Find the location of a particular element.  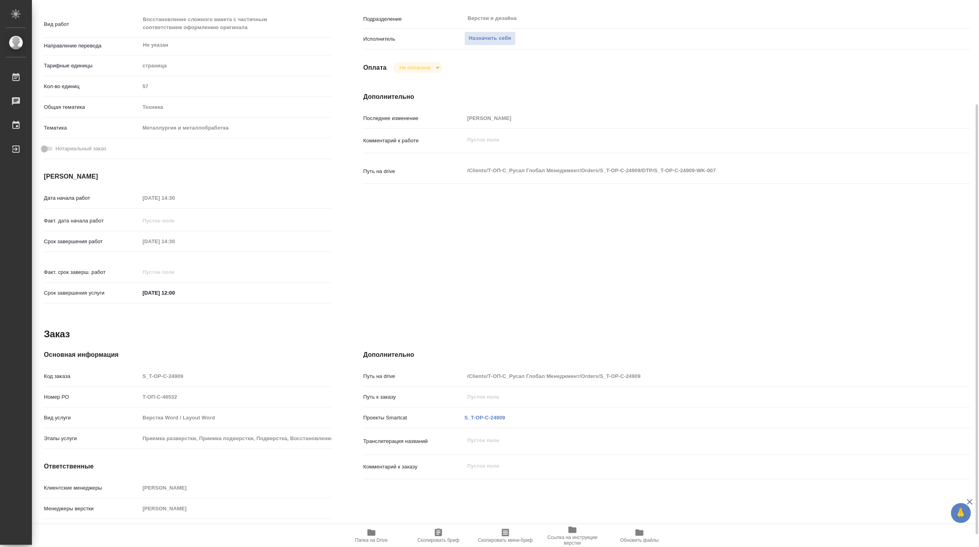

button: Скопировать бриф is located at coordinates (438, 536).